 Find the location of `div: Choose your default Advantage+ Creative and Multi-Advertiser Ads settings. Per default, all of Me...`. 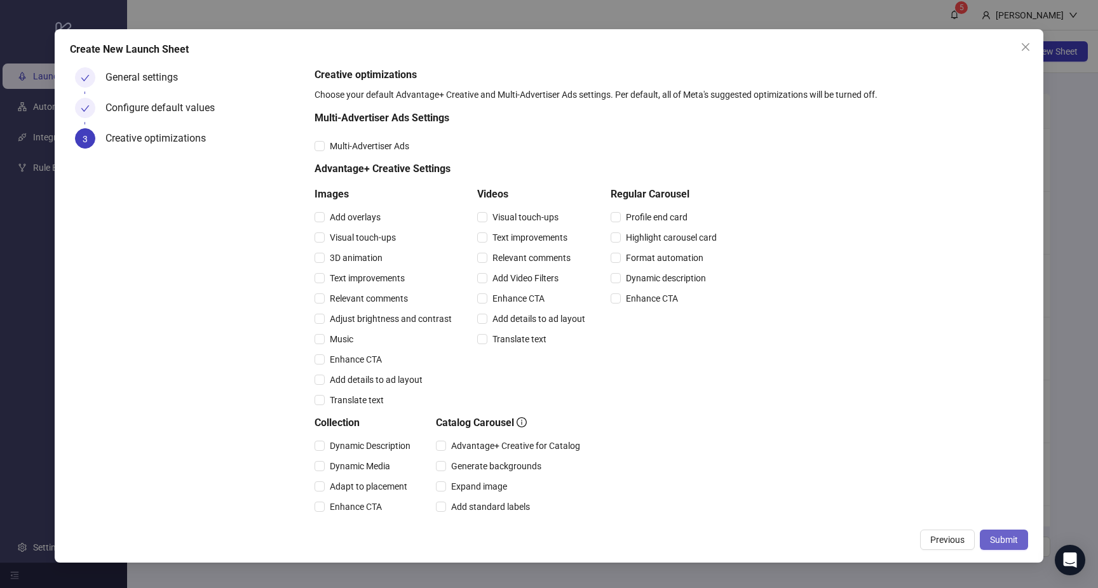

div: Choose your default Advantage+ Creative and Multi-Advertiser Ads settings. Per default, all of Me... is located at coordinates (668, 95).